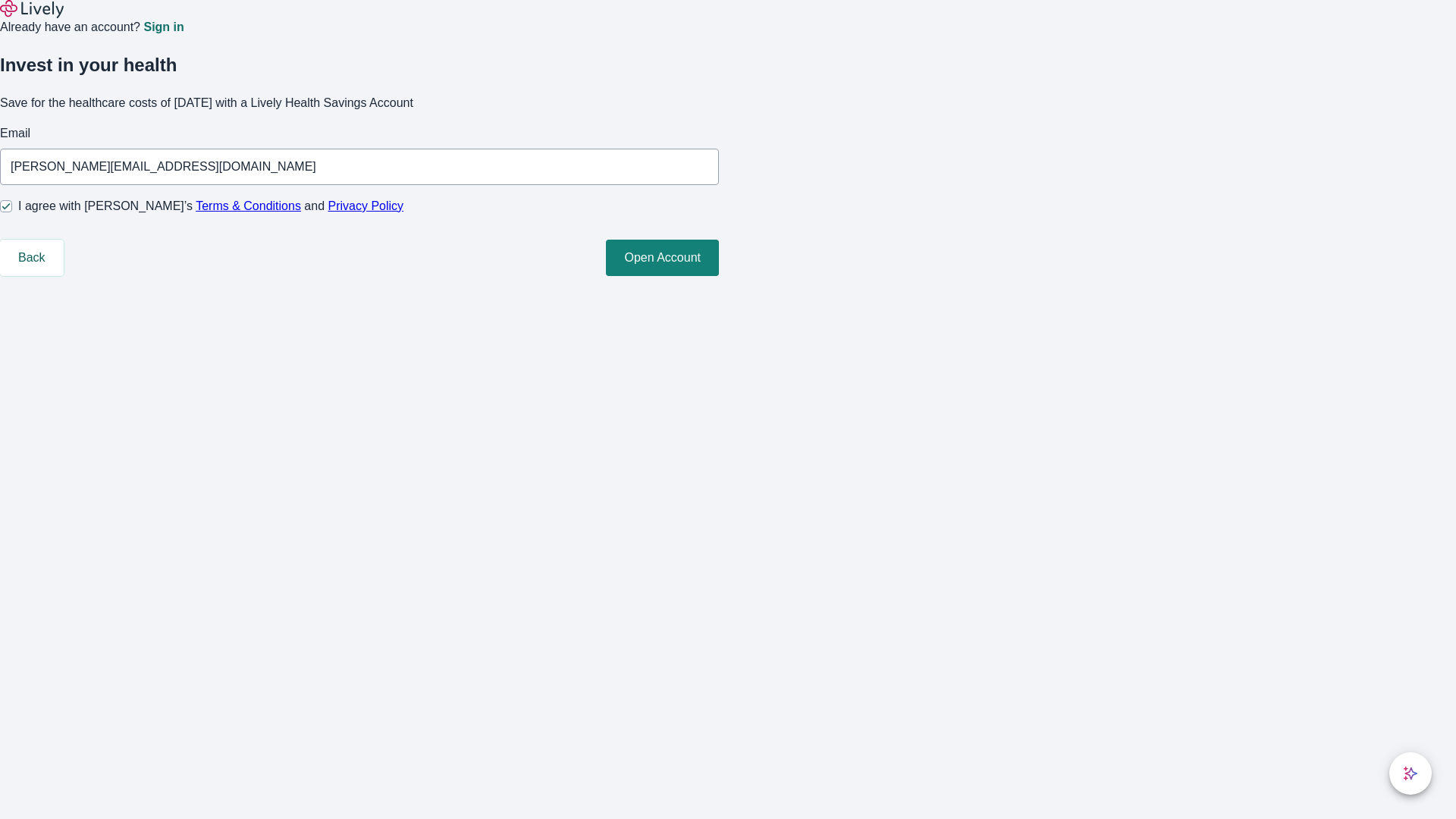 The image size is (1456, 819). What do you see at coordinates (1411, 774) in the screenshot?
I see `svg: Lively AI Assistant` at bounding box center [1411, 774].